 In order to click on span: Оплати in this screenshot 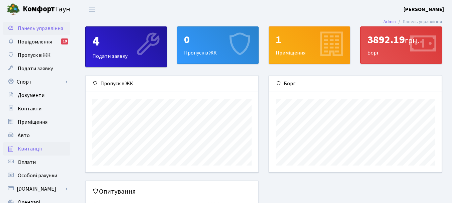, I will do `click(27, 162)`.